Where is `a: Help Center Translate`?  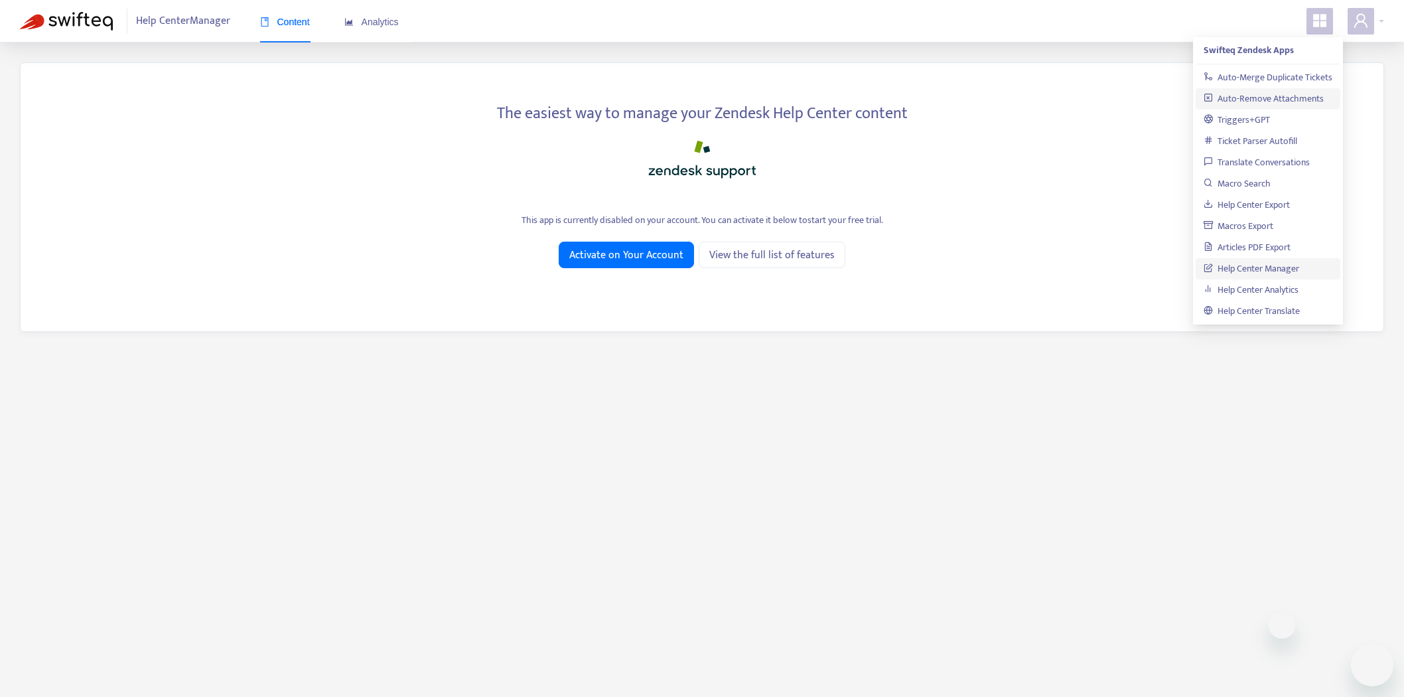 a: Help Center Translate is located at coordinates (1252, 311).